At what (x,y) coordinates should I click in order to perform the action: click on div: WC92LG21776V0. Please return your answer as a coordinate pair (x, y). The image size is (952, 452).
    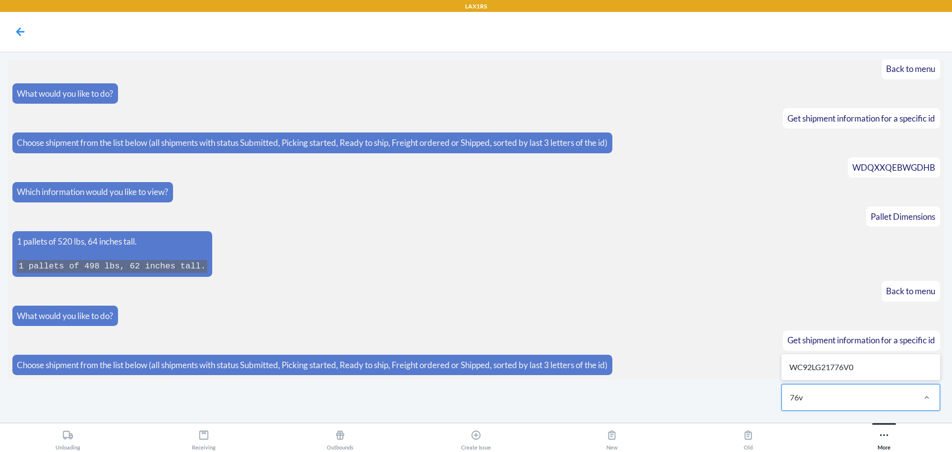
    Looking at the image, I should click on (861, 367).